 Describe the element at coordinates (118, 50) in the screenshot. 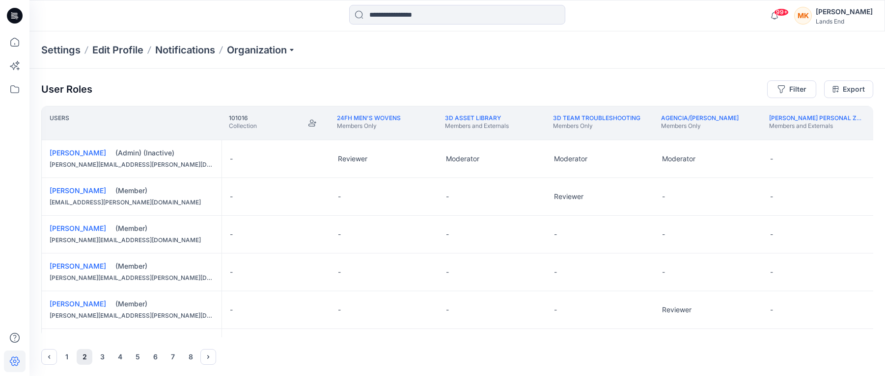

I see `a: Edit Profile` at that location.